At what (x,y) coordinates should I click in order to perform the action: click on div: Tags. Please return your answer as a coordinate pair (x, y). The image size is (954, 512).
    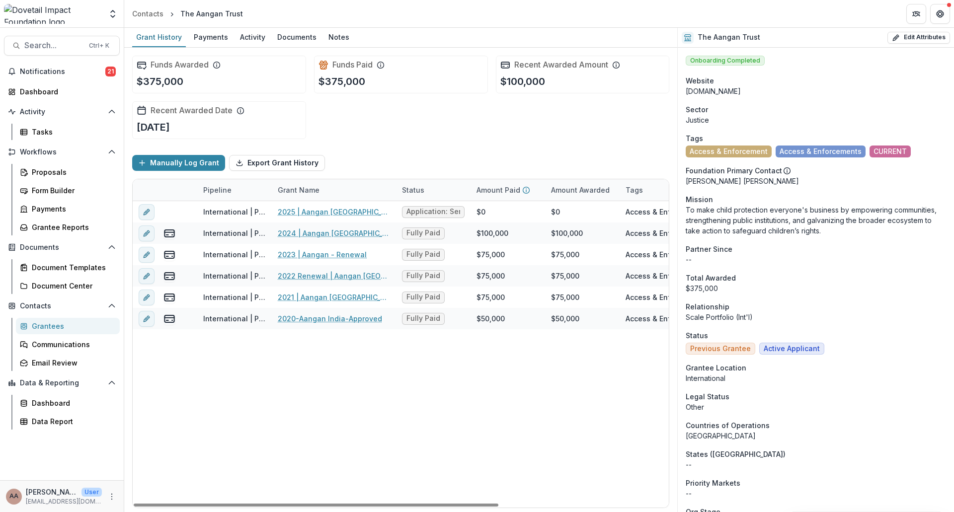
    Looking at the image, I should click on (657, 190).